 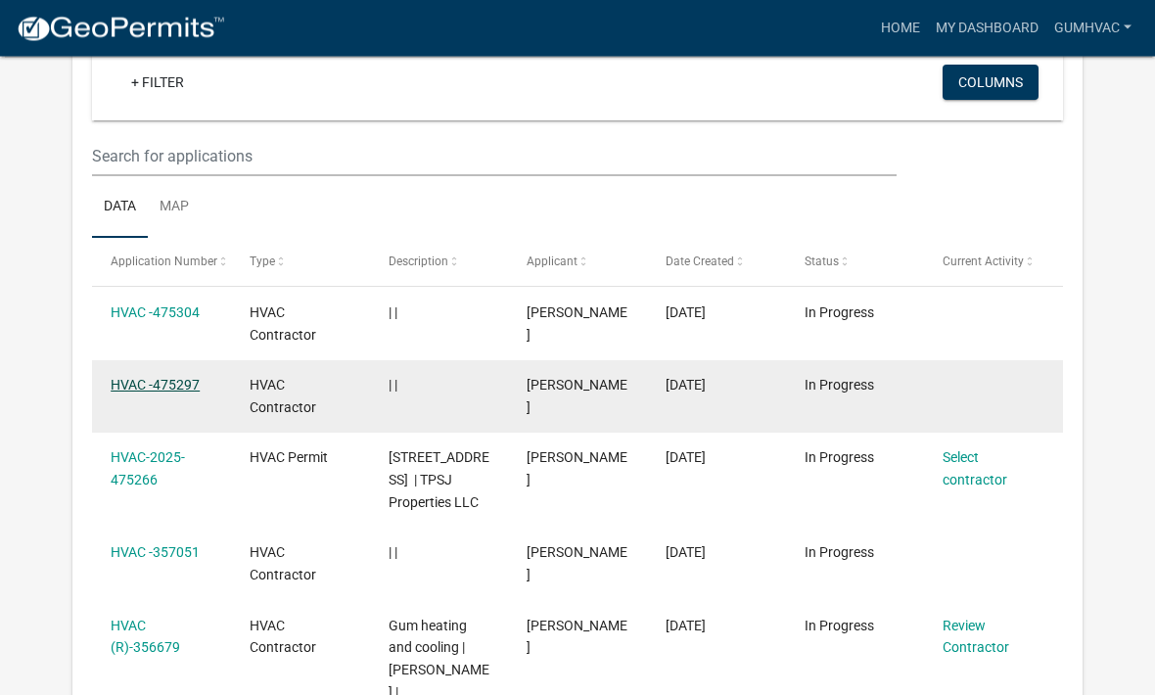 What do you see at coordinates (901, 28) in the screenshot?
I see `a: Home` at bounding box center [901, 28].